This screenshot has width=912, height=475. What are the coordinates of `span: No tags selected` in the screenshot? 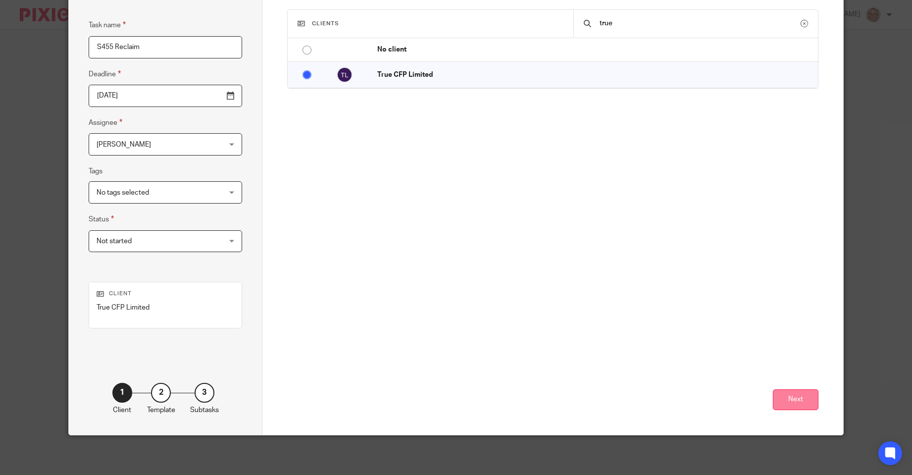 It's located at (123, 193).